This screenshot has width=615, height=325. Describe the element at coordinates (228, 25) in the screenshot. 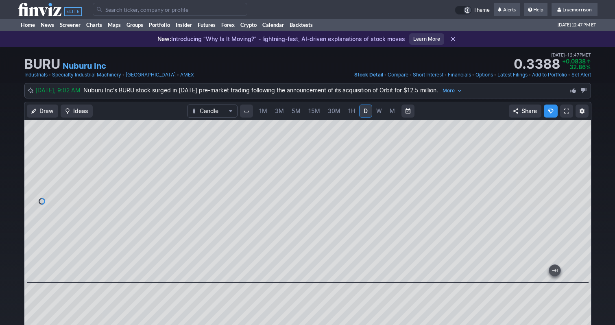

I see `a: Forex` at that location.